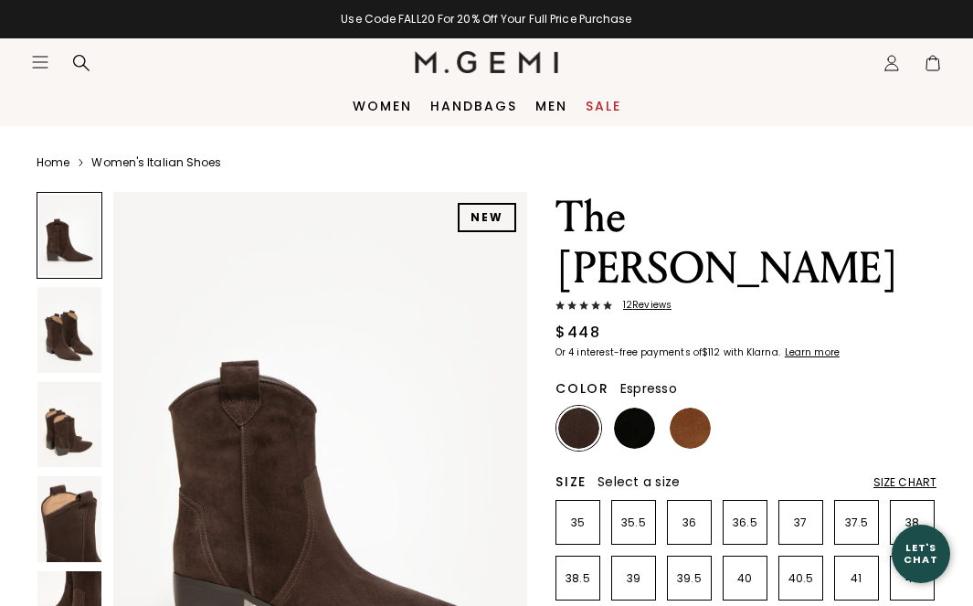 Image resolution: width=973 pixels, height=606 pixels. Describe the element at coordinates (577, 332) in the screenshot. I see `div: $448` at that location.